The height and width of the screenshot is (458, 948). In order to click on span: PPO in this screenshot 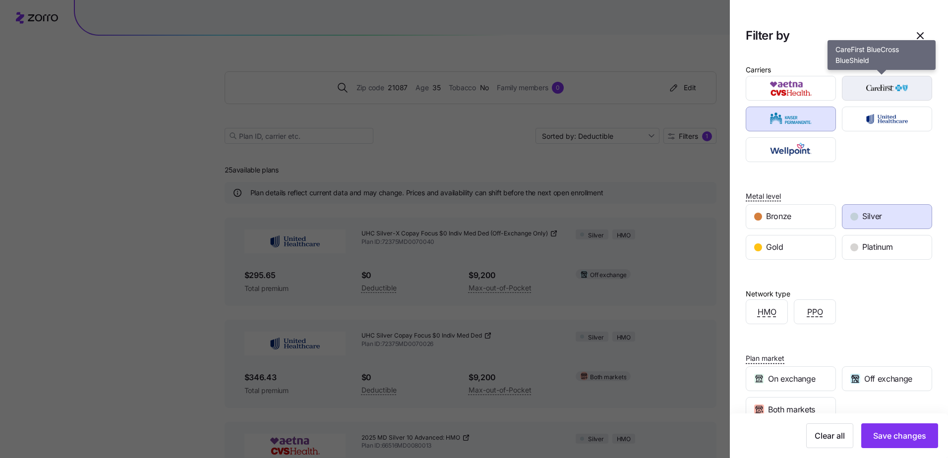, I will do `click(815, 312)`.